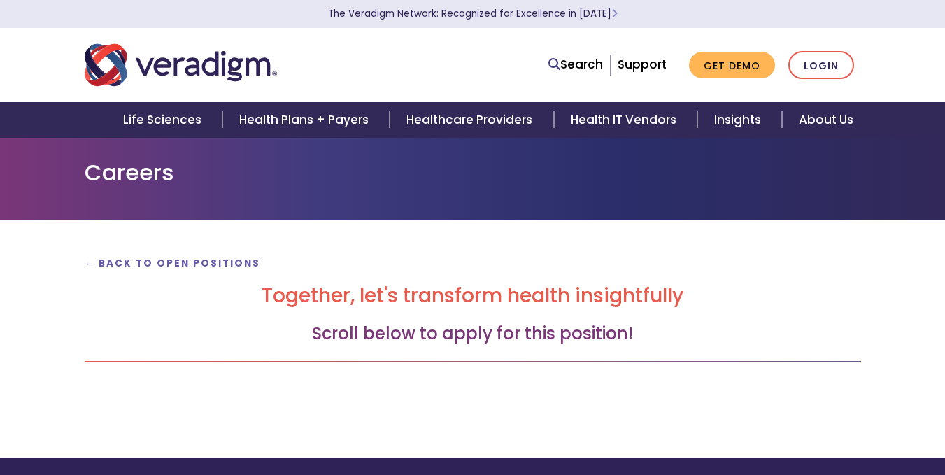  I want to click on span: Learn More, so click(614, 13).